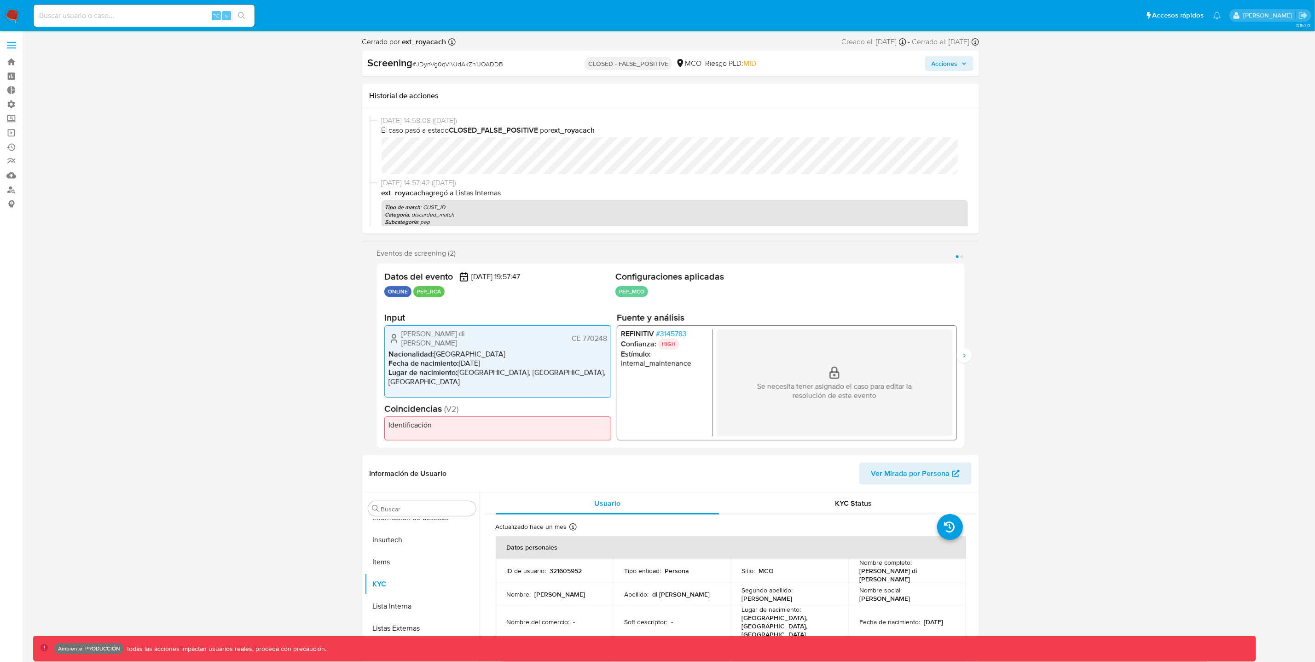  Describe the element at coordinates (916, 473) in the screenshot. I see `button: Ver Mirada por Persona` at that location.